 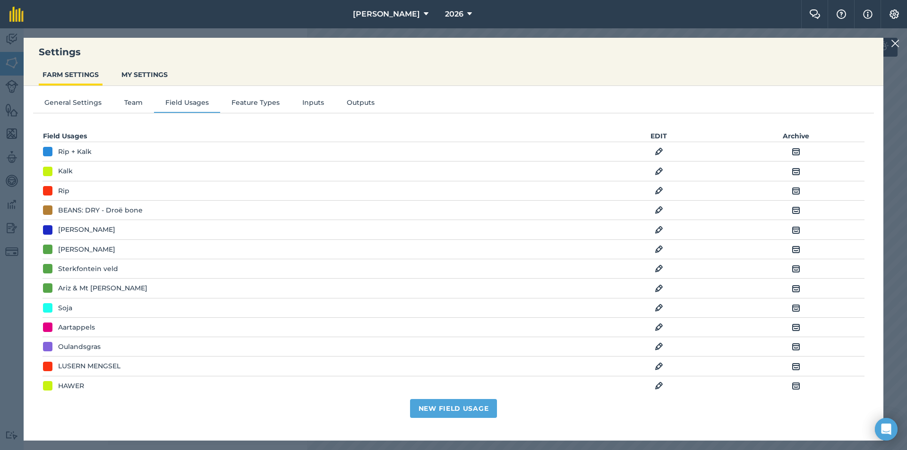 What do you see at coordinates (796, 136) in the screenshot?
I see `th: Archive` at bounding box center [796, 136].